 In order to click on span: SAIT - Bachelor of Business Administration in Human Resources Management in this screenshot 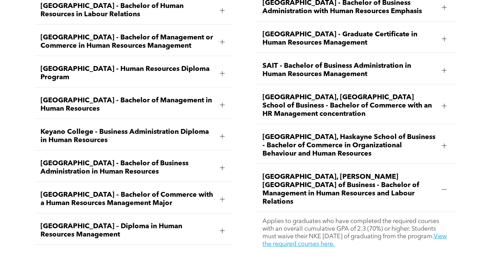, I will do `click(349, 70)`.